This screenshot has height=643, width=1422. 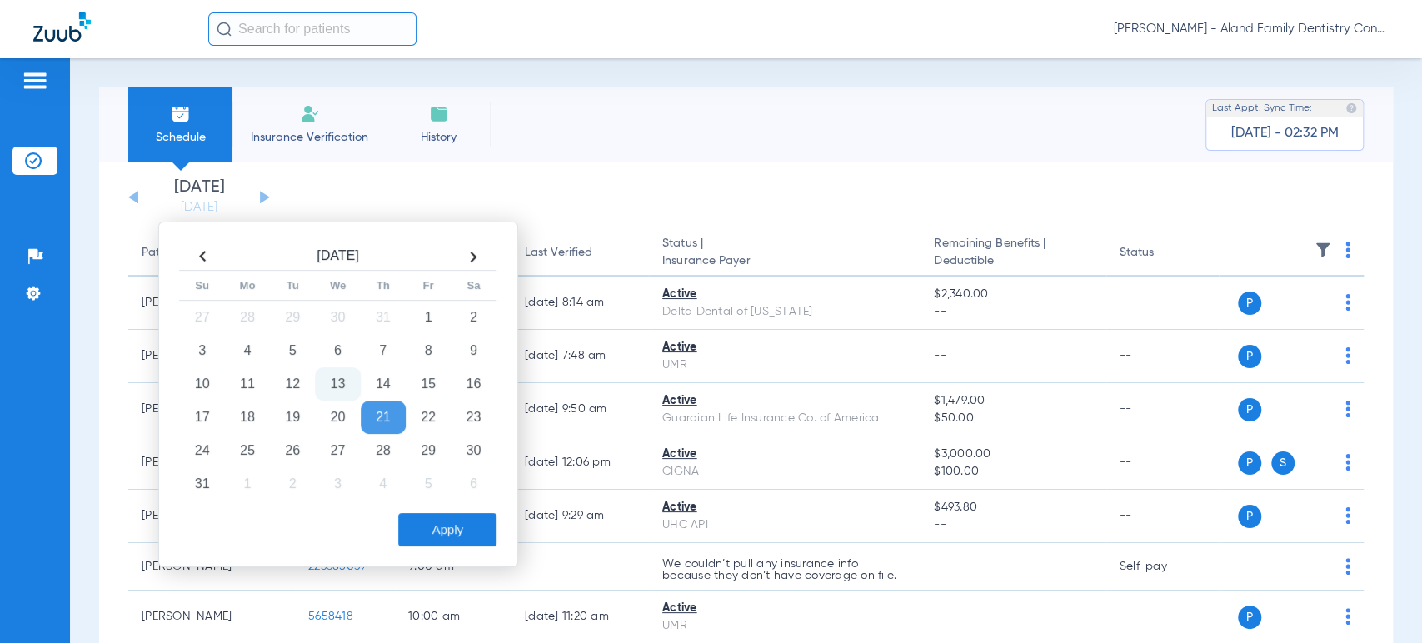 I want to click on th: Remaining Benefits |, so click(x=1013, y=253).